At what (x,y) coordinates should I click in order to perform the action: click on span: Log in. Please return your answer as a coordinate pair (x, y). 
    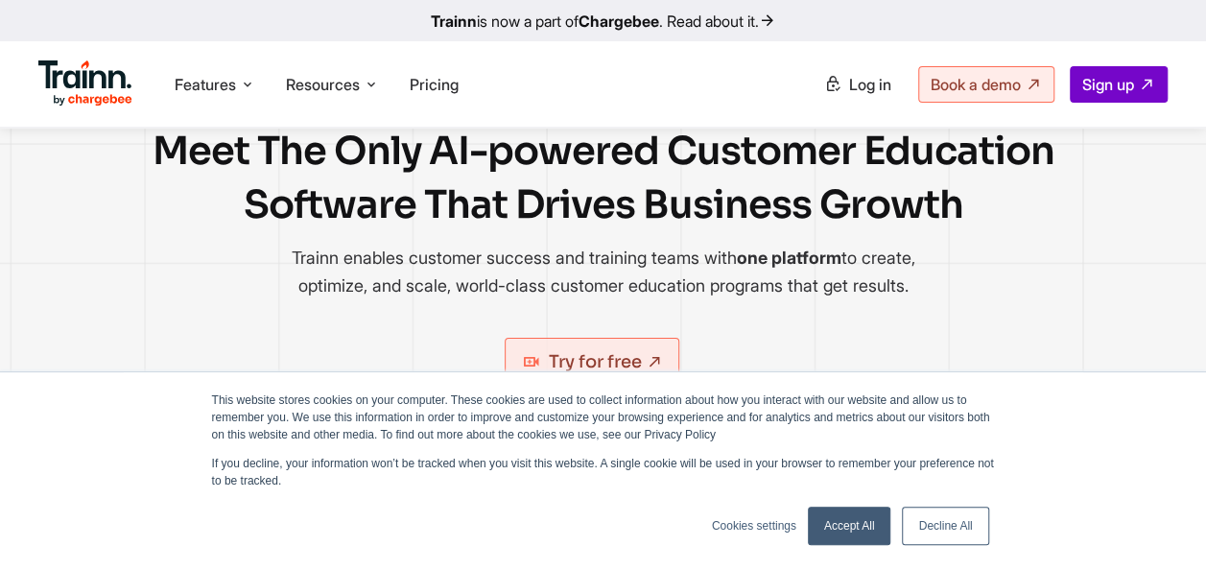
    Looking at the image, I should click on (870, 84).